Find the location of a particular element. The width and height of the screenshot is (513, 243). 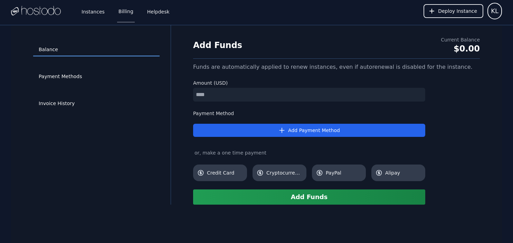

div: Current Balance is located at coordinates (460, 40).